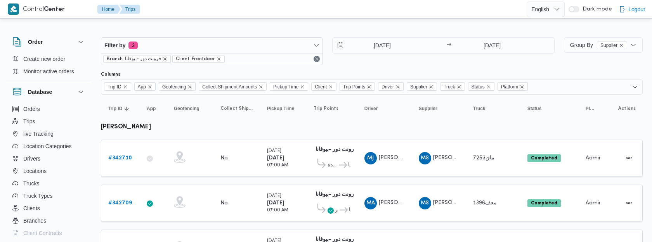 This screenshot has width=652, height=242. I want to click on span: Pickup Time, so click(286, 87).